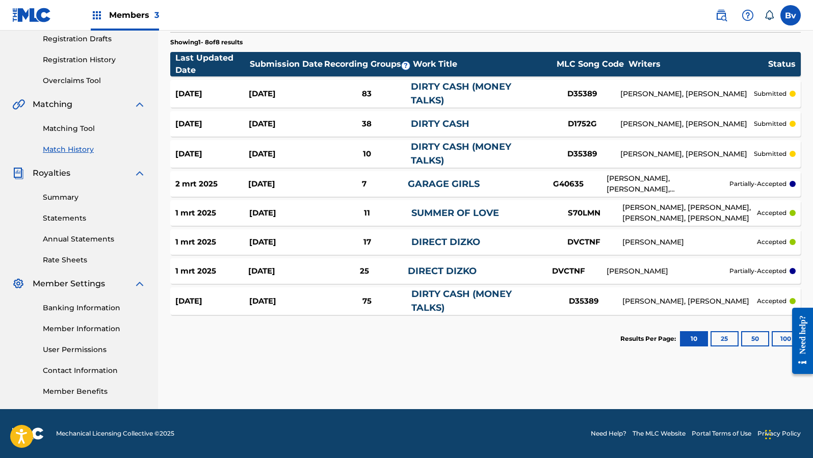 This screenshot has height=458, width=813. I want to click on a: Public Search, so click(721, 15).